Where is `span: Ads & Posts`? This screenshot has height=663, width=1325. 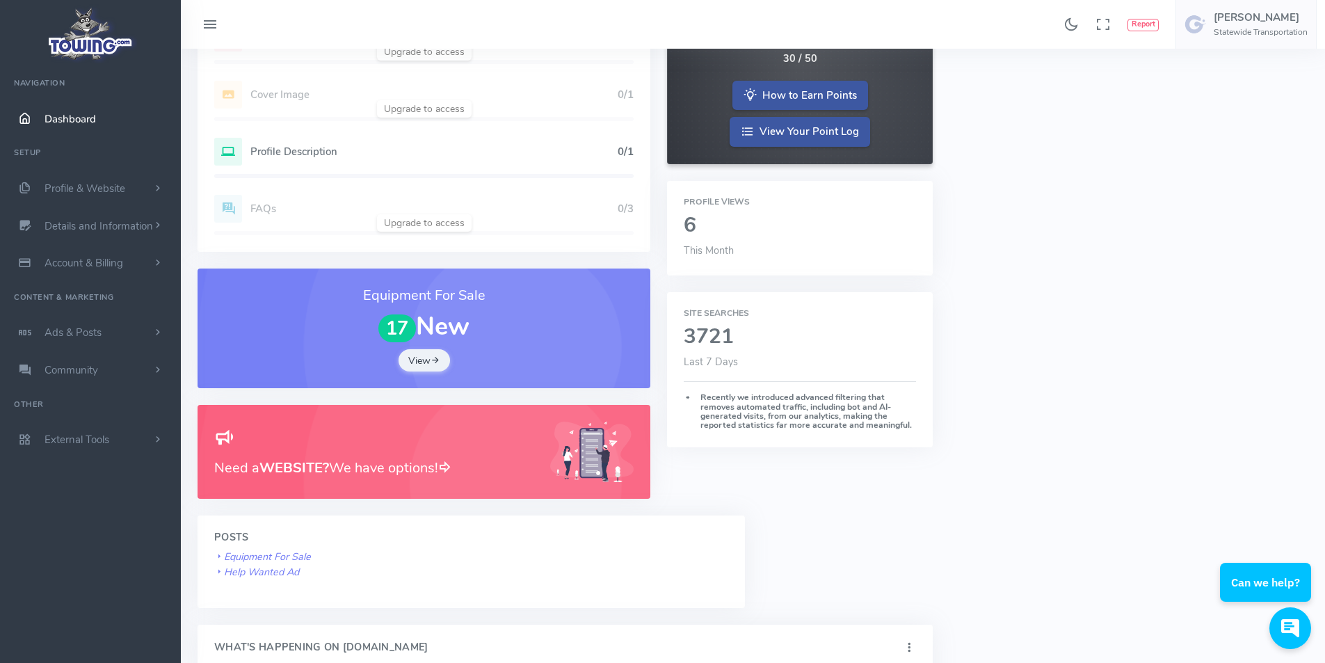 span: Ads & Posts is located at coordinates (73, 333).